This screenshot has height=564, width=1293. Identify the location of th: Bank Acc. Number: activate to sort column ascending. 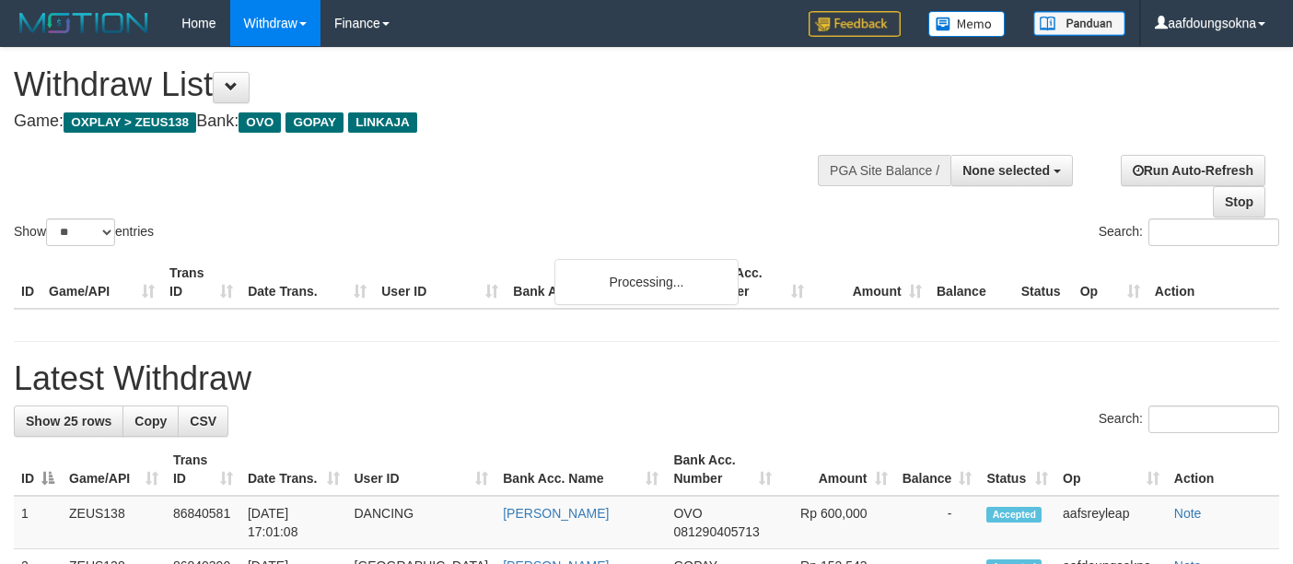
(722, 469).